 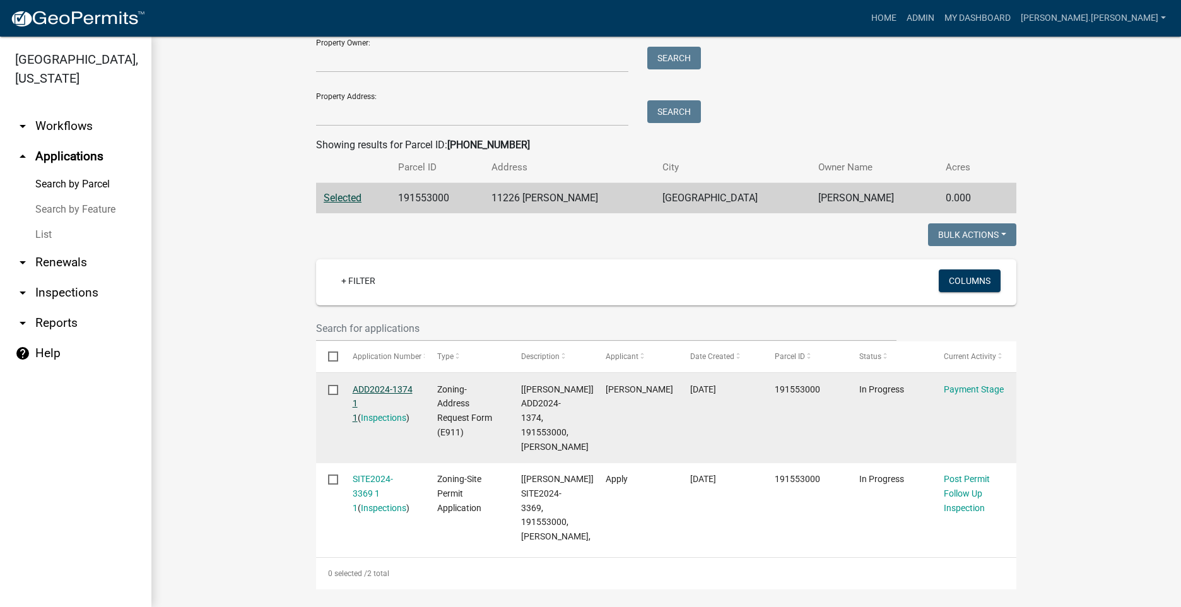 I want to click on span: Rick Green, so click(x=639, y=389).